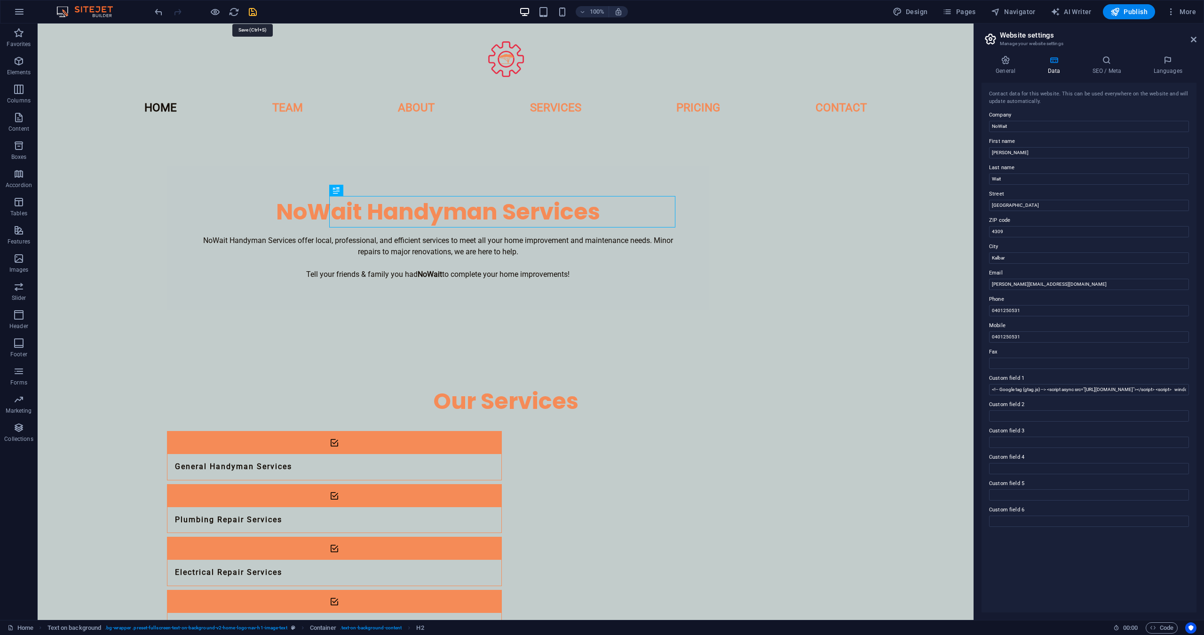 Image resolution: width=1204 pixels, height=635 pixels. I want to click on i: This element is a customizable preset, so click(293, 628).